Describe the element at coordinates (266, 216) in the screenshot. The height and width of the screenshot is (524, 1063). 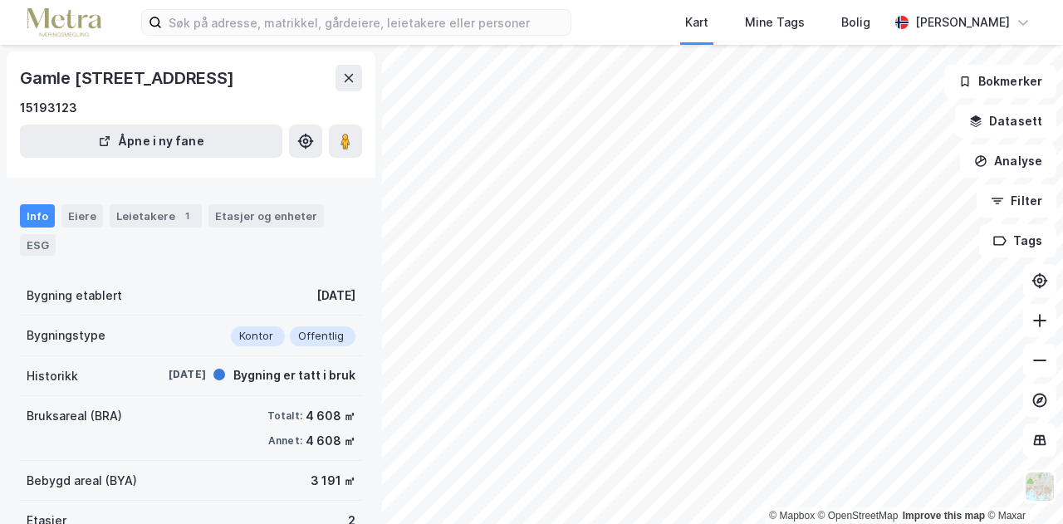
I see `div: Etasjer og enheter` at that location.